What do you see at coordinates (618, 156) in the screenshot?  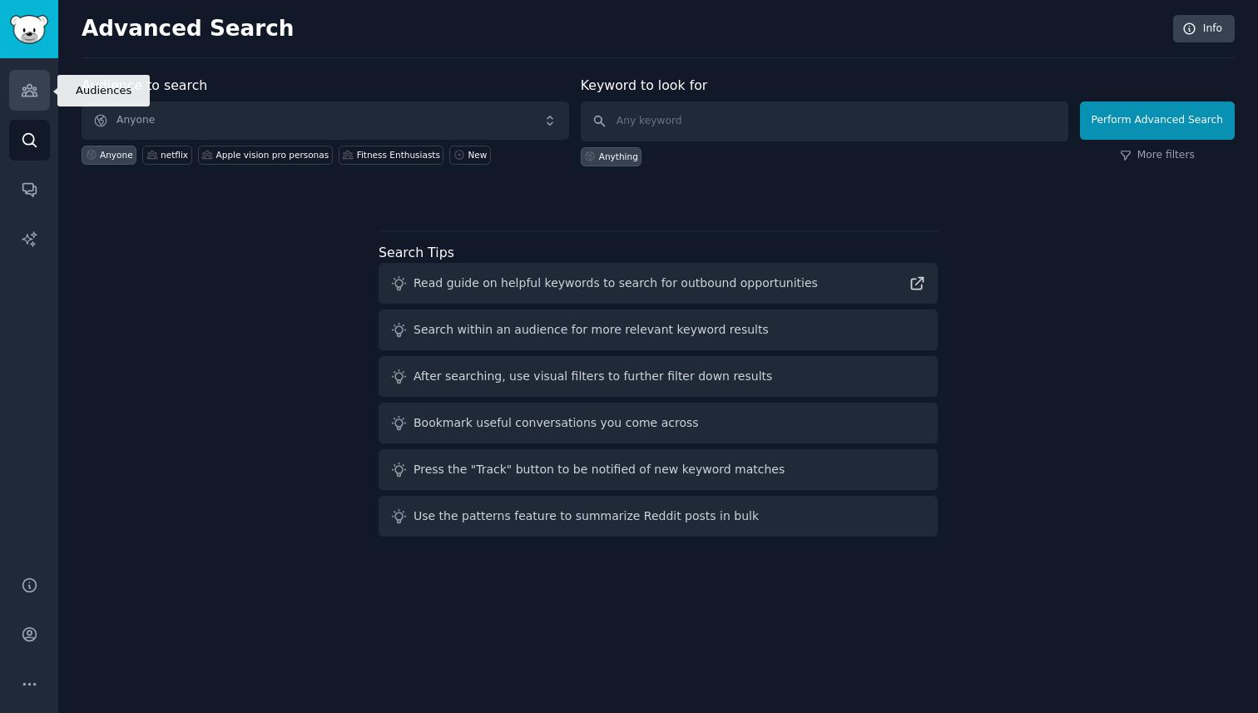 I see `div: Anything` at bounding box center [618, 156].